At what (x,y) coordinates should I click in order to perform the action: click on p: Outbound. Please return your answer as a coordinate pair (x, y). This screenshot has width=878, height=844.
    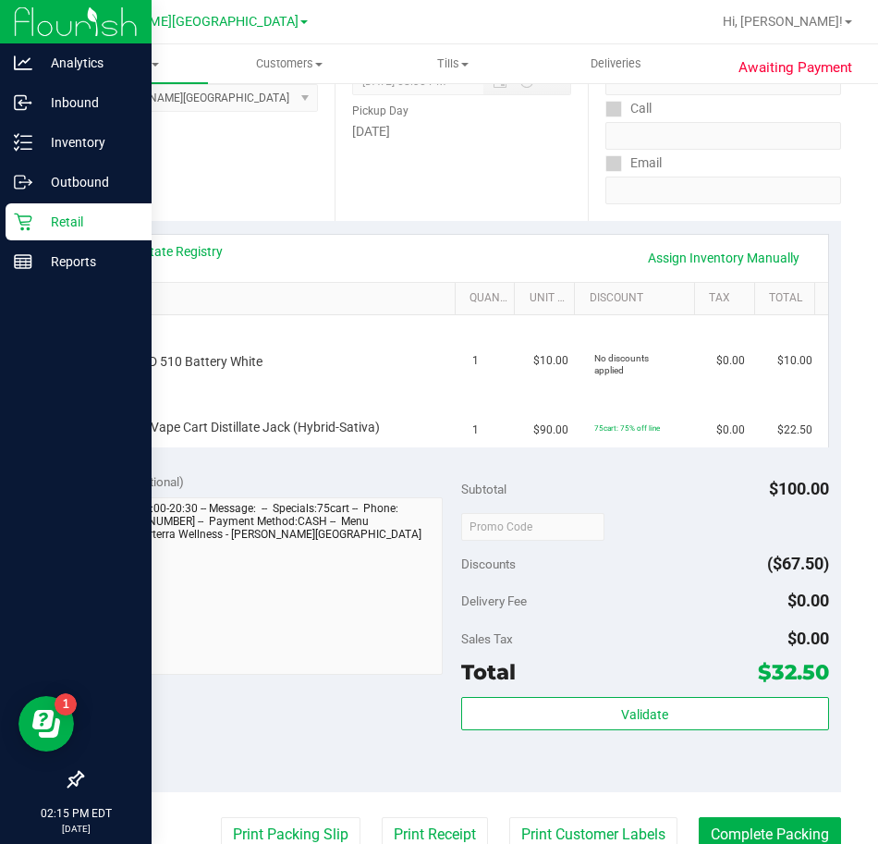
    Looking at the image, I should click on (88, 182).